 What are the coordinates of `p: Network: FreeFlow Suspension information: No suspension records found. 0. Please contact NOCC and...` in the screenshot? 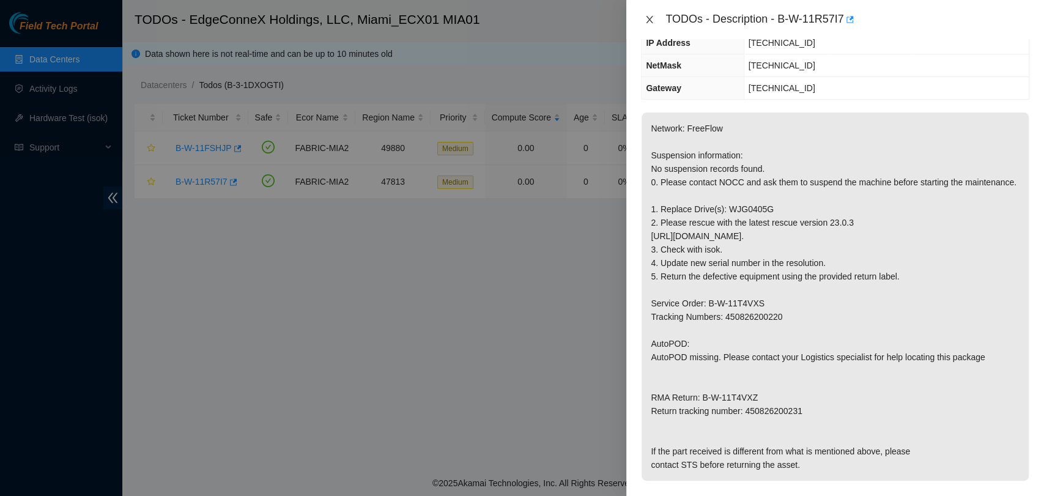 It's located at (835, 297).